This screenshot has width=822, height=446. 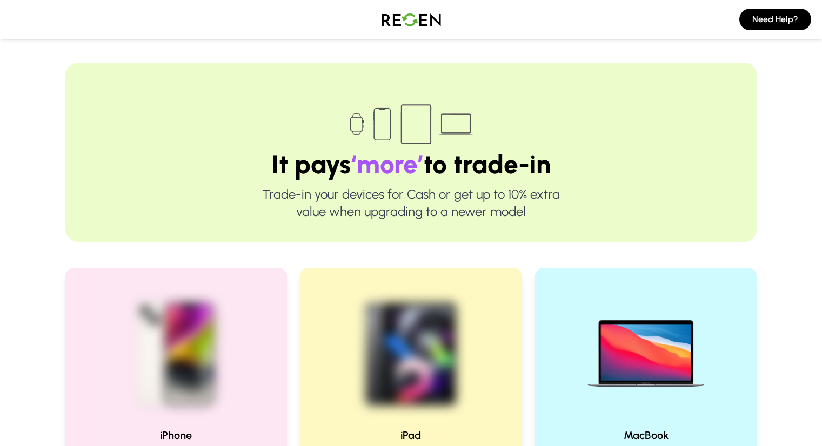 What do you see at coordinates (775, 19) in the screenshot?
I see `button: Need Help?` at bounding box center [775, 19].